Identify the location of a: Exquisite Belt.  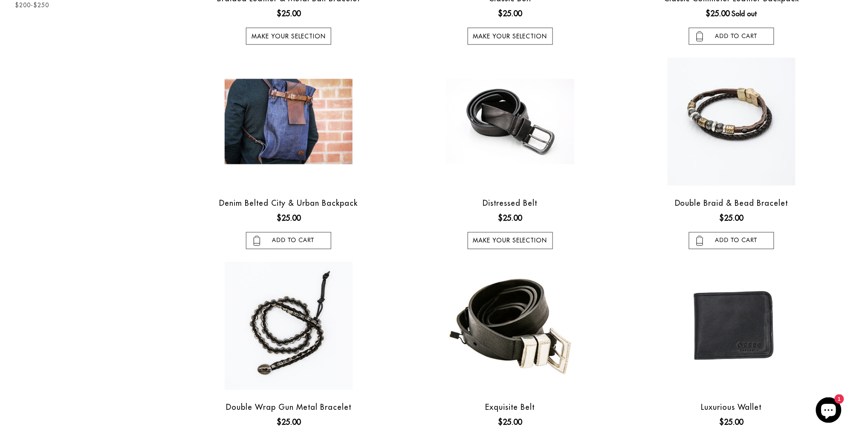
(511, 407).